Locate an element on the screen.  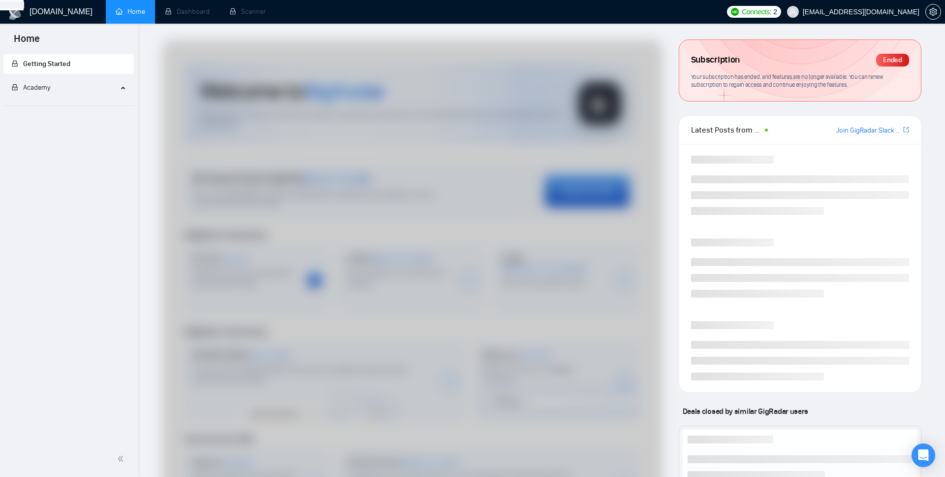
span: Connects: is located at coordinates (757, 12).